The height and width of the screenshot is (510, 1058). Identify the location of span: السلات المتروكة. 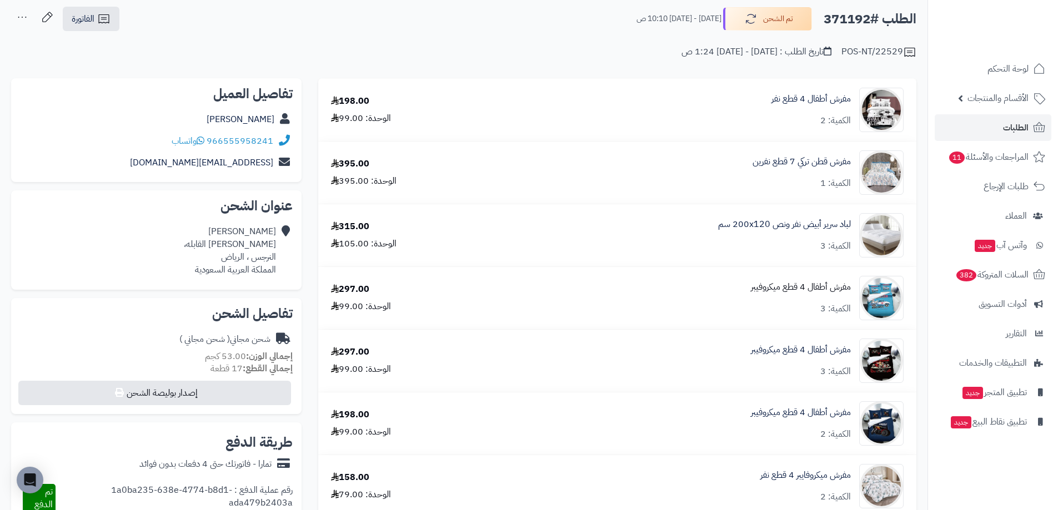
(992, 275).